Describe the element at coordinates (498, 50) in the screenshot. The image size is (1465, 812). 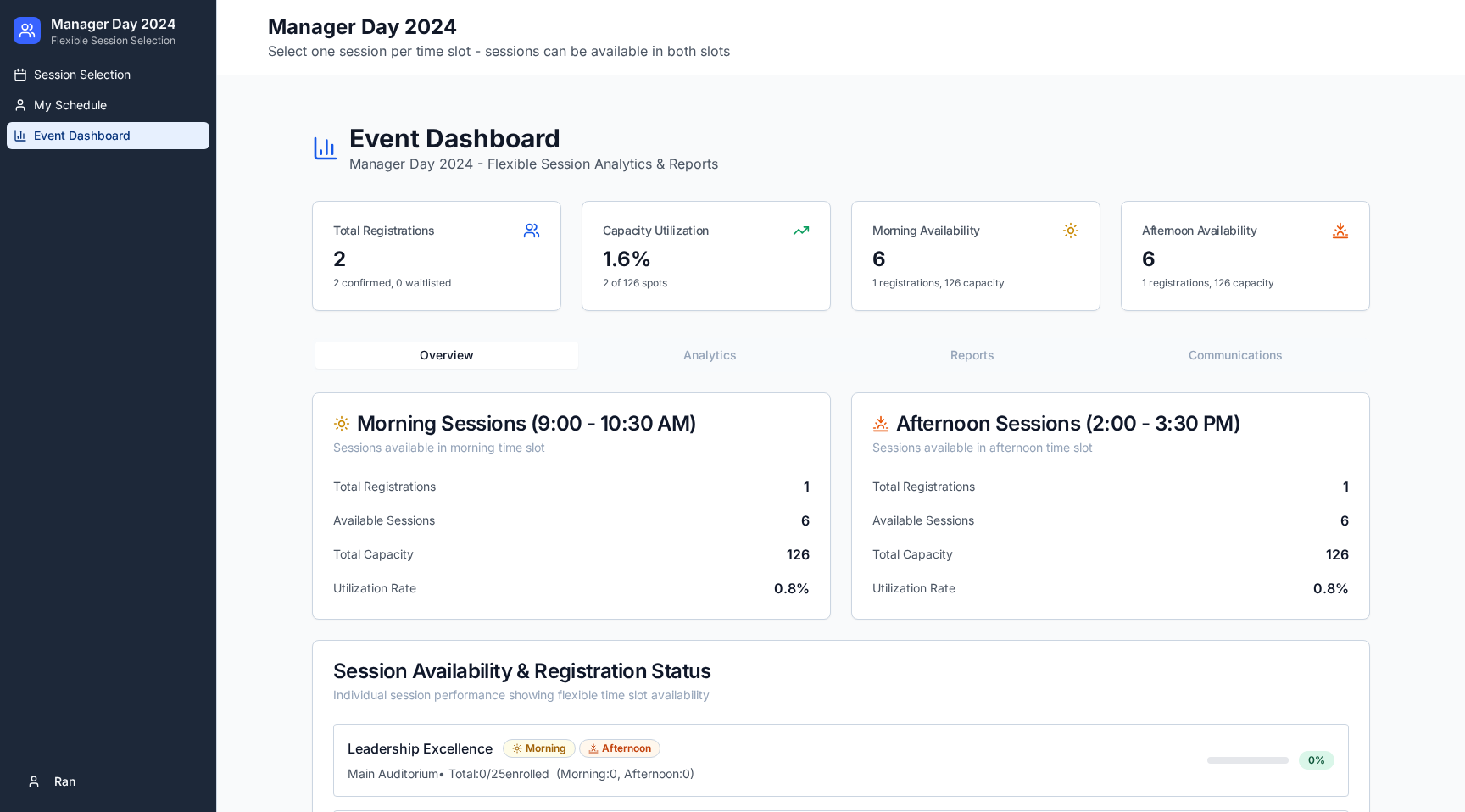
I see `p: Select one session per time slot - sessions can be available in both slots` at that location.